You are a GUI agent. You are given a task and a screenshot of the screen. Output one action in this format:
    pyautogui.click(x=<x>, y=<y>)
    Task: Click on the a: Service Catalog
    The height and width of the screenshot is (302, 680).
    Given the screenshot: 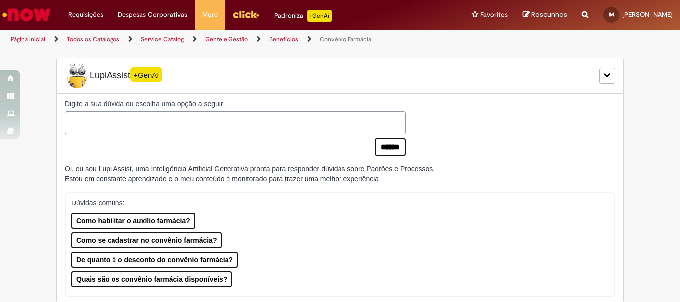 What is the action you would take?
    pyautogui.click(x=162, y=39)
    